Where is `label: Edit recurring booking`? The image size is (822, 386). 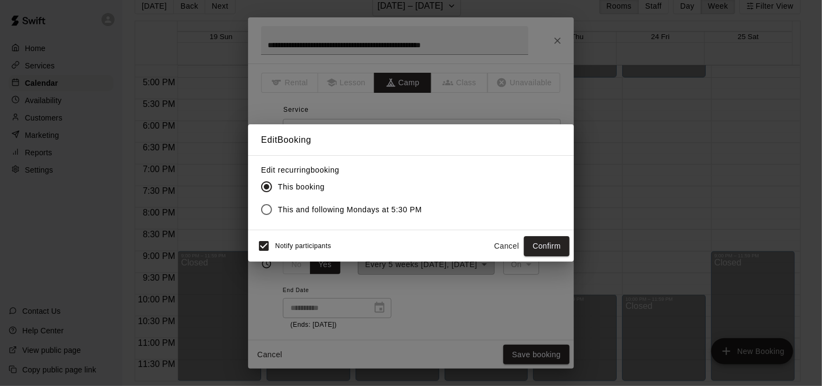 label: Edit recurring booking is located at coordinates (346, 170).